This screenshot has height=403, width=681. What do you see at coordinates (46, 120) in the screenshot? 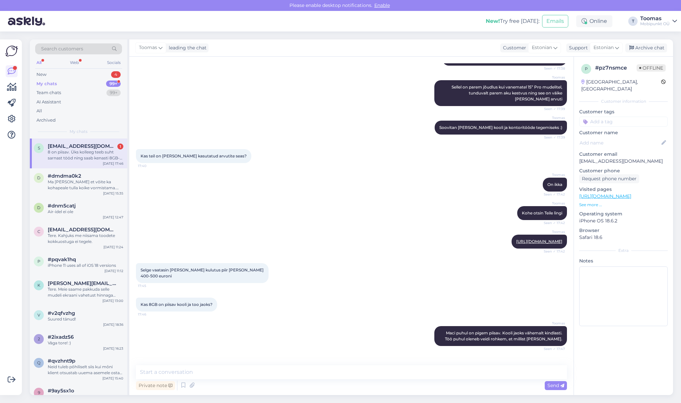
I see `div: Archived` at bounding box center [46, 120].